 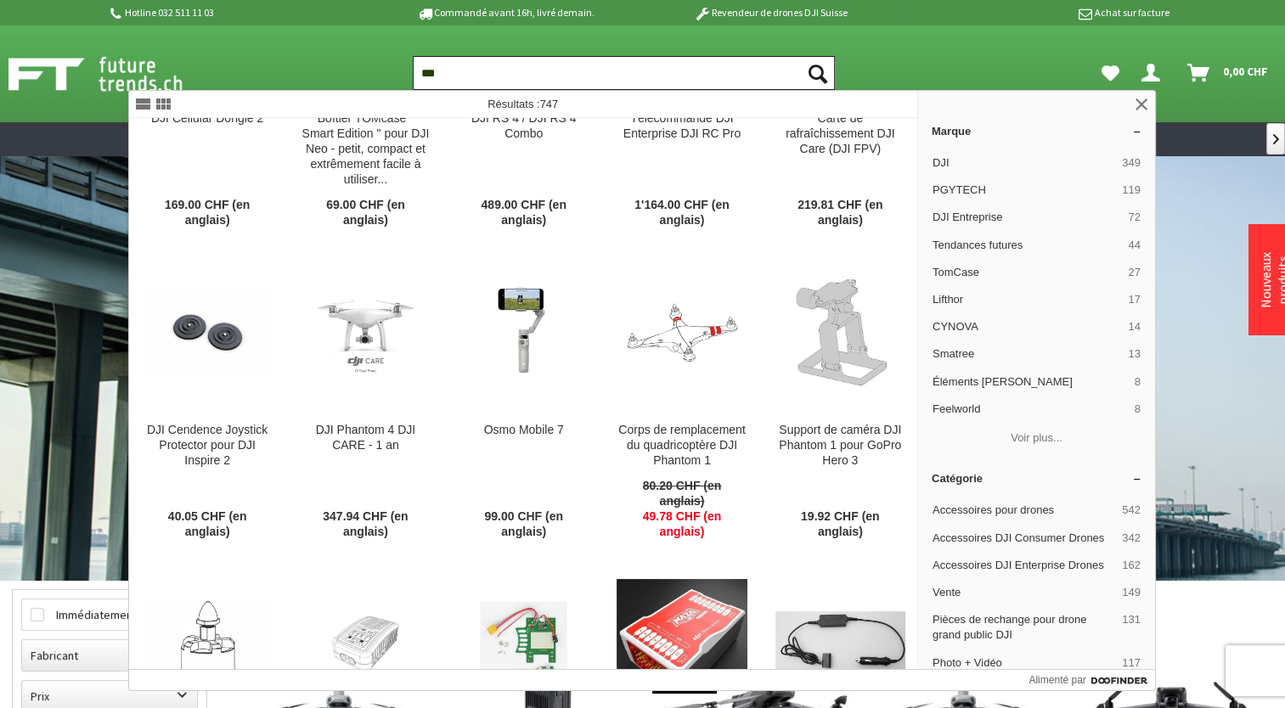 What do you see at coordinates (1134, 327) in the screenshot?
I see `span: 14` at bounding box center [1134, 327].